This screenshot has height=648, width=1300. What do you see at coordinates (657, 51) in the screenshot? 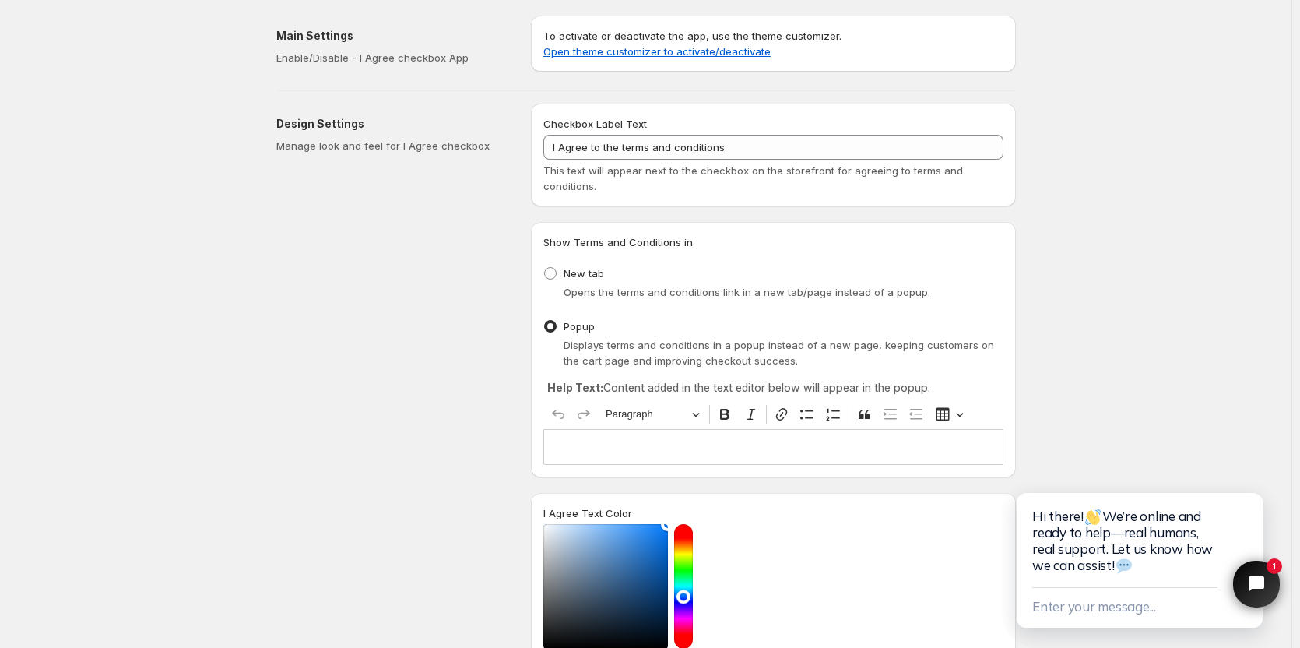
I see `a: Open theme customizer to activate/deactivate` at bounding box center [657, 51].